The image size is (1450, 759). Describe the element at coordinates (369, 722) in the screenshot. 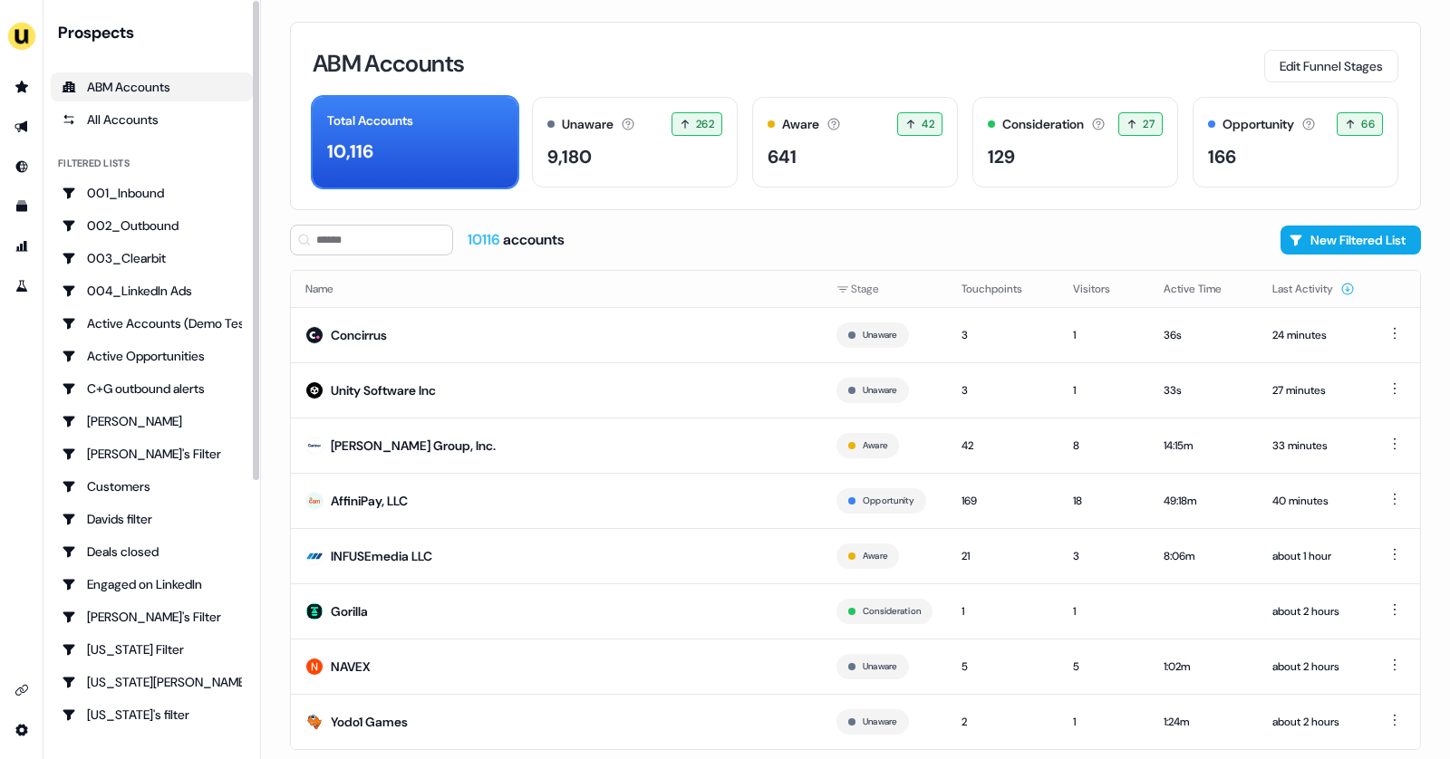

I see `div: Yodo1 Games` at that location.